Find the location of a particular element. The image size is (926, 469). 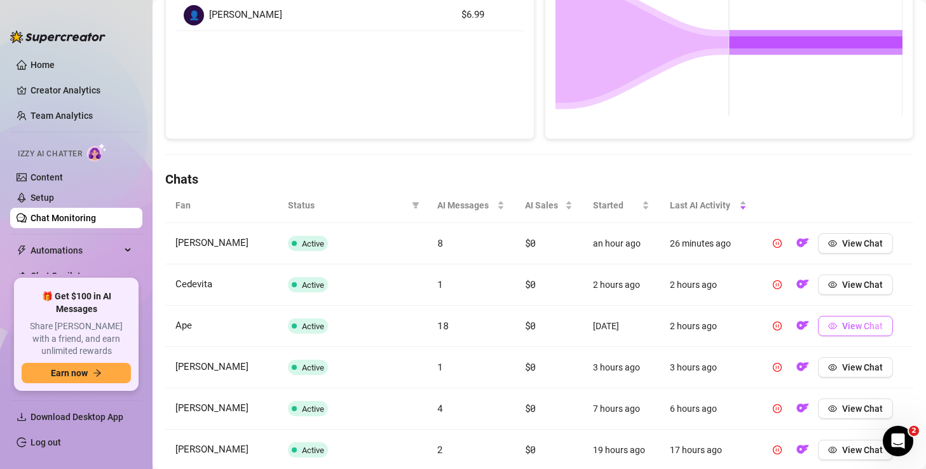

a: Setup is located at coordinates (42, 198).